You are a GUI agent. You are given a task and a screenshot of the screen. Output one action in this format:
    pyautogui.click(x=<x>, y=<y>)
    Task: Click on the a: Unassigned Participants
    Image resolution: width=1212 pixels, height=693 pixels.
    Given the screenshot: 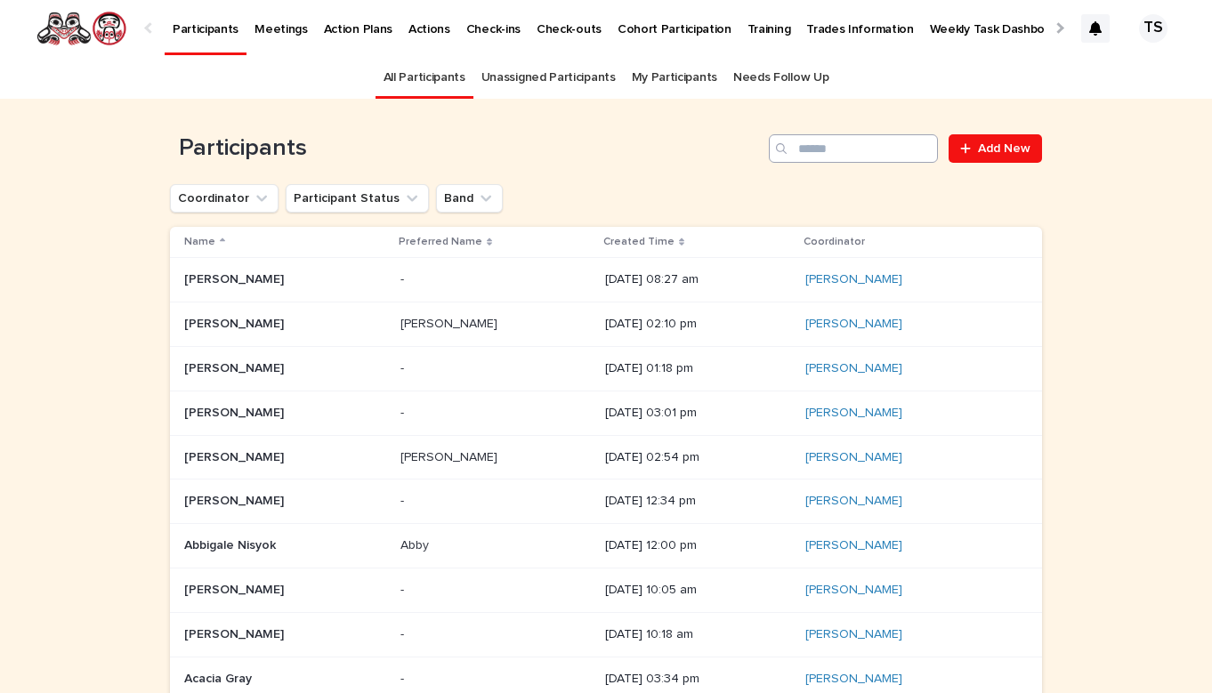 What is the action you would take?
    pyautogui.click(x=548, y=77)
    